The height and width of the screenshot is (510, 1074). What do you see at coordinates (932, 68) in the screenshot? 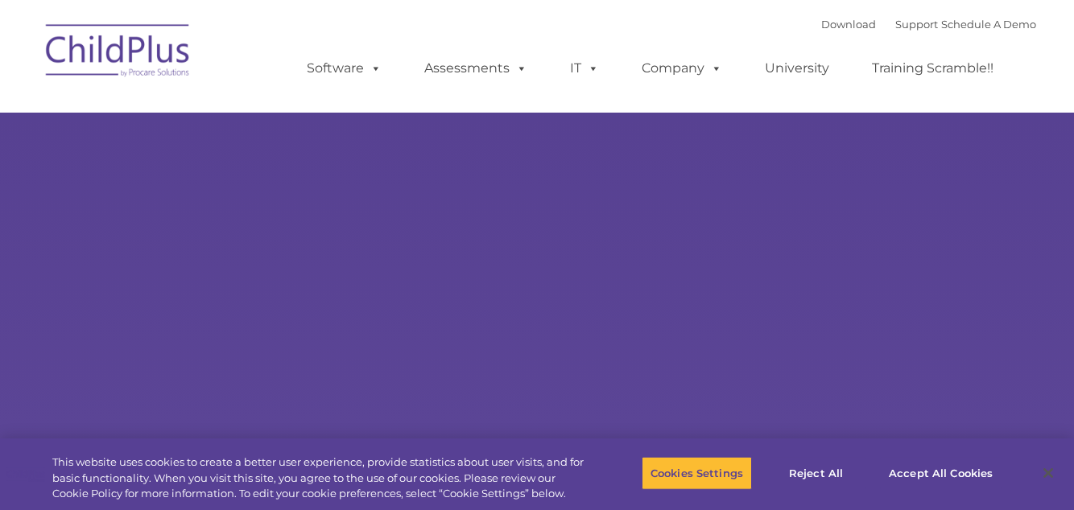
I see `a: Training Scramble!!` at bounding box center [932, 68].